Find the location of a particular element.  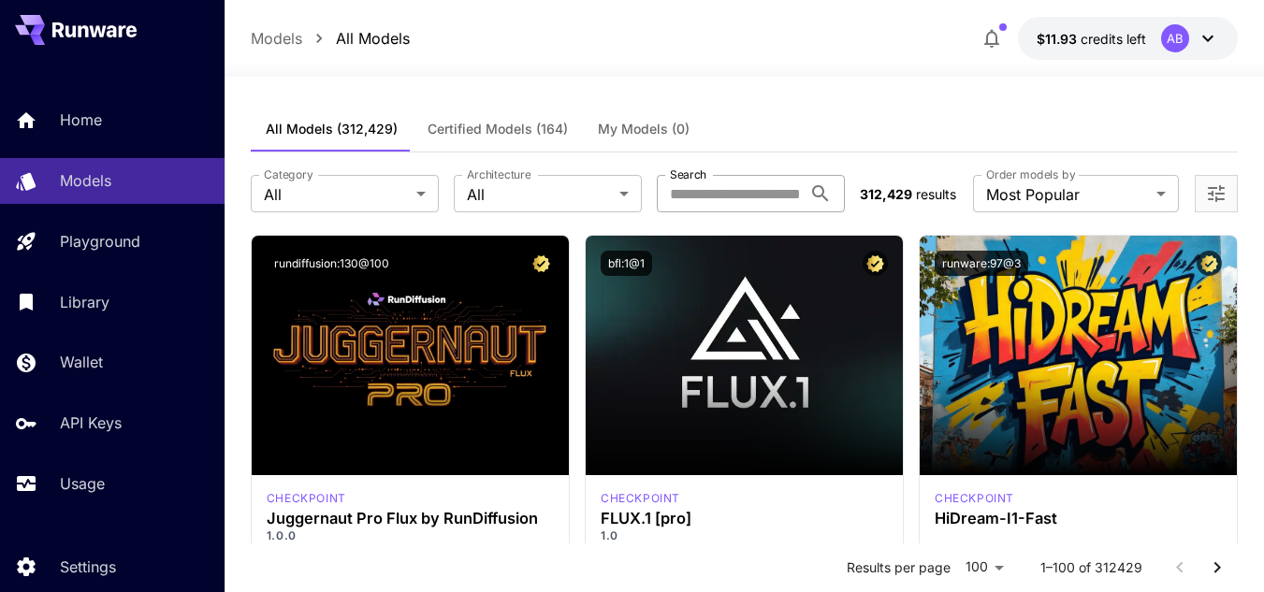

label: Order models by is located at coordinates (1030, 174).